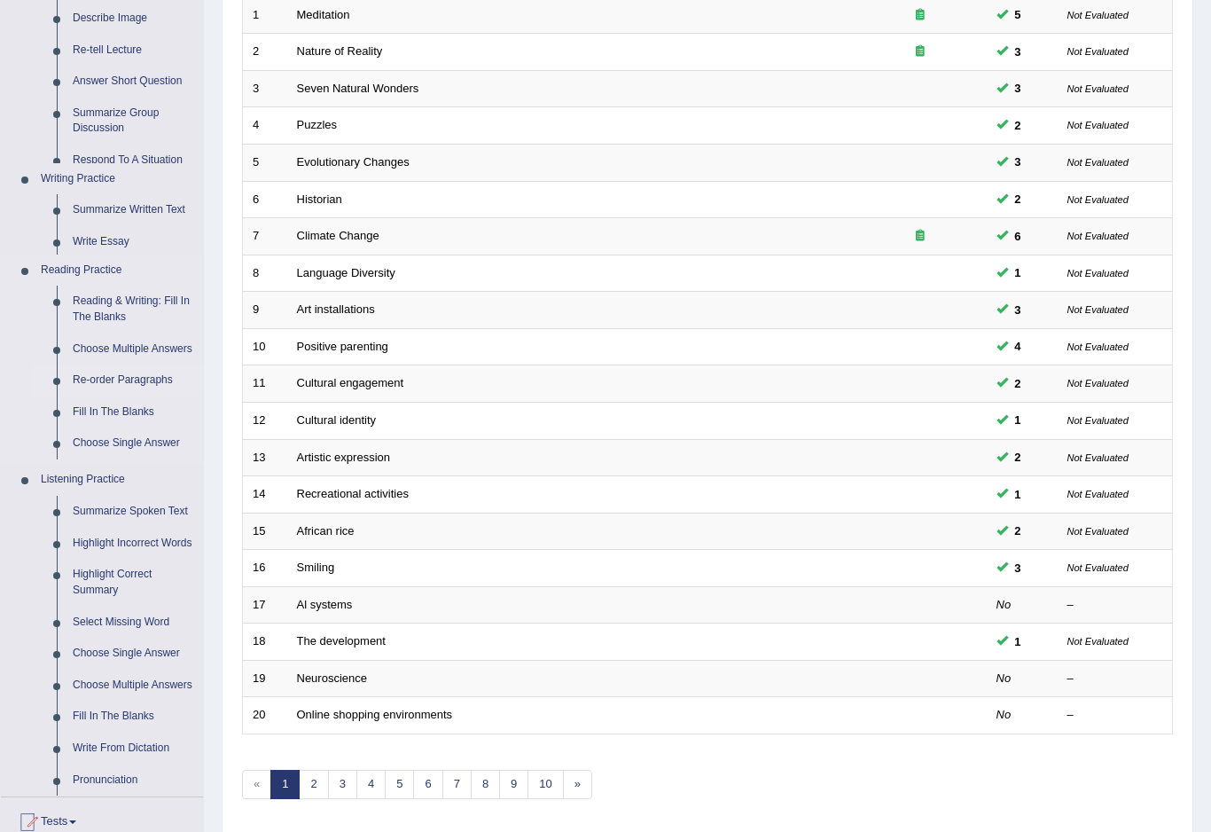 This screenshot has width=1211, height=832. I want to click on a: Seven Natural Wonders, so click(358, 88).